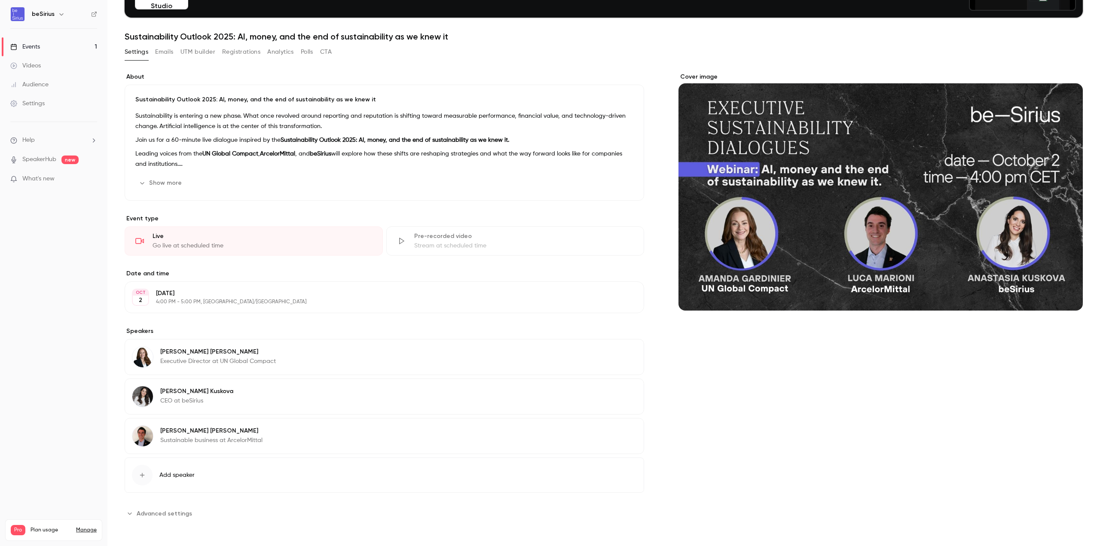 This screenshot has width=1100, height=546. I want to click on p: CEO at beSirius, so click(197, 401).